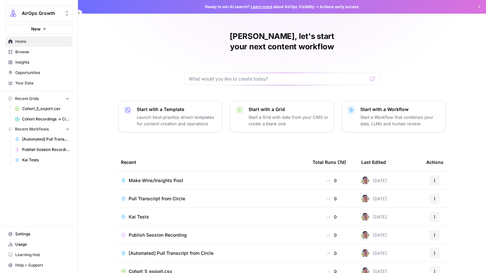 Image resolution: width=486 pixels, height=273 pixels. I want to click on img: AirOps Growth Logo, so click(13, 13).